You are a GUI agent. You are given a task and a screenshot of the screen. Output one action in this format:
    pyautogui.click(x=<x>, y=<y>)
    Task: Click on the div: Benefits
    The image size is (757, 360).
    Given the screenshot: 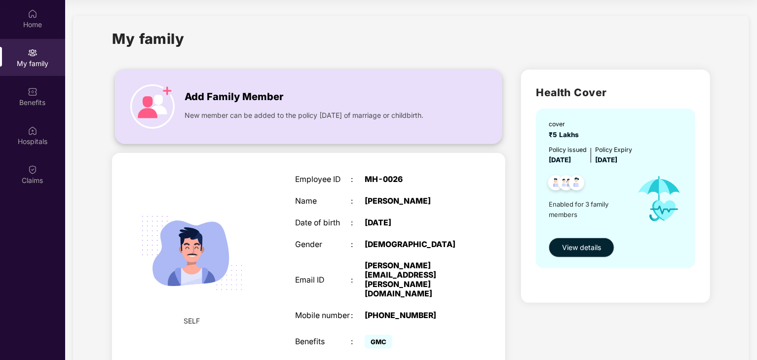 What is the action you would take?
    pyautogui.click(x=323, y=342)
    